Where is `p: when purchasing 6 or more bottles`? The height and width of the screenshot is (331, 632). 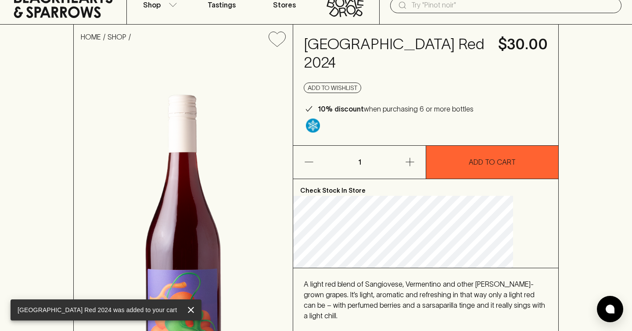 p: when purchasing 6 or more bottles is located at coordinates (395, 109).